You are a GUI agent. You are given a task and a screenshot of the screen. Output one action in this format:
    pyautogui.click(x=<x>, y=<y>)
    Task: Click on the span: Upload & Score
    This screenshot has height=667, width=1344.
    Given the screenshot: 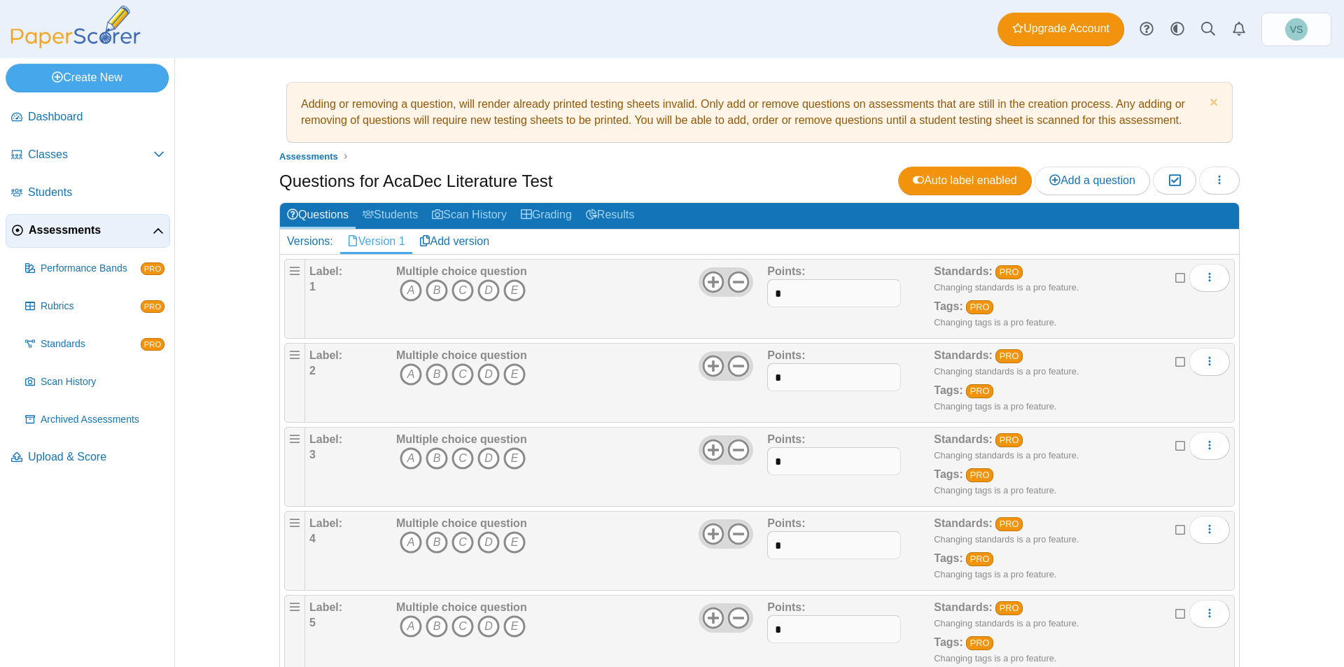 What is the action you would take?
    pyautogui.click(x=96, y=457)
    